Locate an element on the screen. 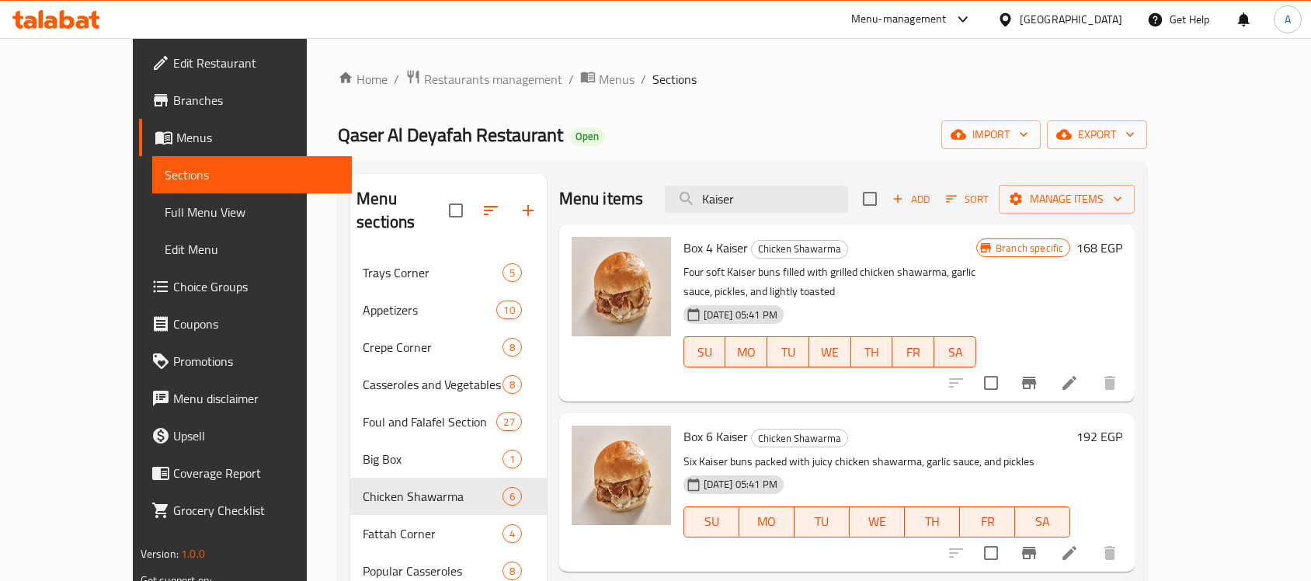 This screenshot has height=581, width=1311. a: Coverage Report is located at coordinates (245, 473).